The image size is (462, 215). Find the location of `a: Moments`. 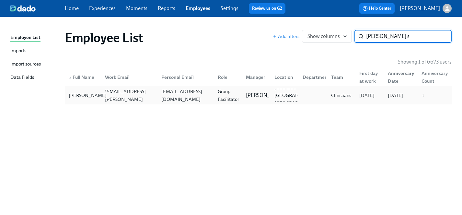

a: Moments is located at coordinates (137, 8).